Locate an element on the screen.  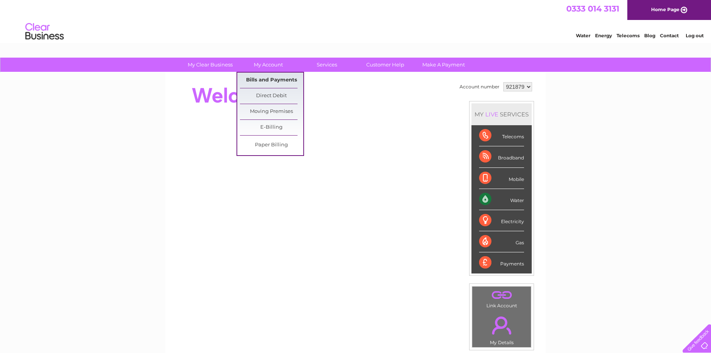
a: Customer Help is located at coordinates (385, 65).